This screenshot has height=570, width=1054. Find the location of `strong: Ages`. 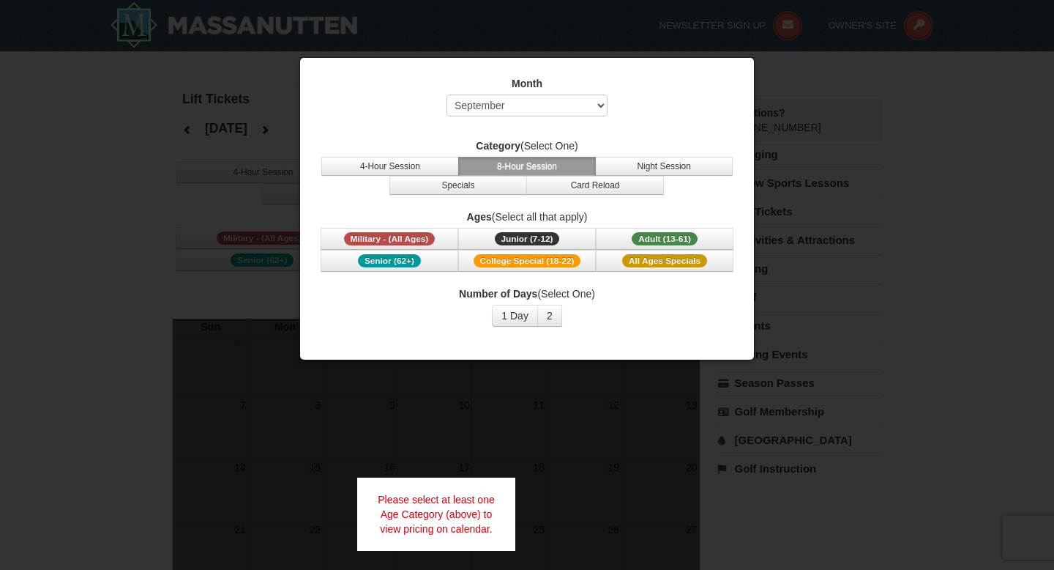

strong: Ages is located at coordinates (480, 217).